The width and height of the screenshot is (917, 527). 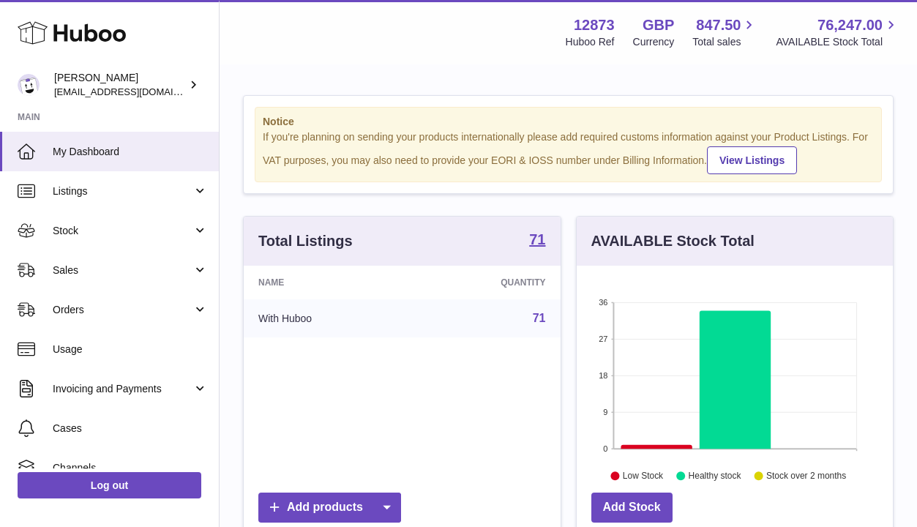 I want to click on div: If you're planning on sending your products internationally please add required customs informati..., so click(x=568, y=152).